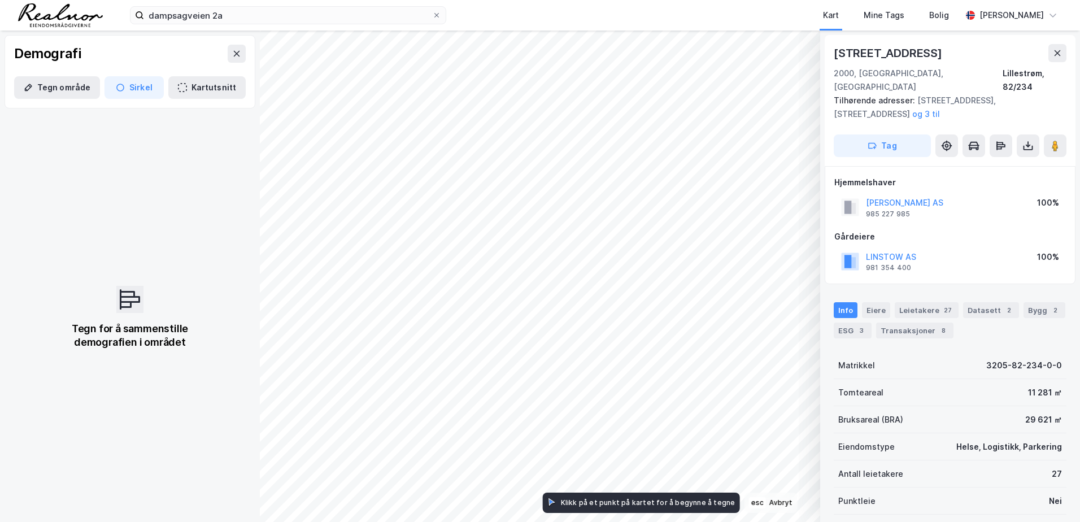  Describe the element at coordinates (876, 310) in the screenshot. I see `div: Eiere` at that location.